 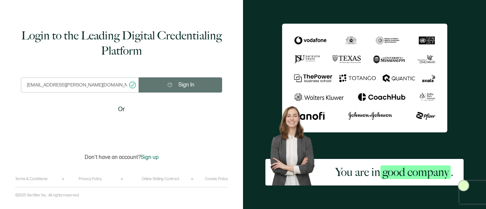 What do you see at coordinates (31, 179) in the screenshot?
I see `a: Terms & Conditions` at bounding box center [31, 179].